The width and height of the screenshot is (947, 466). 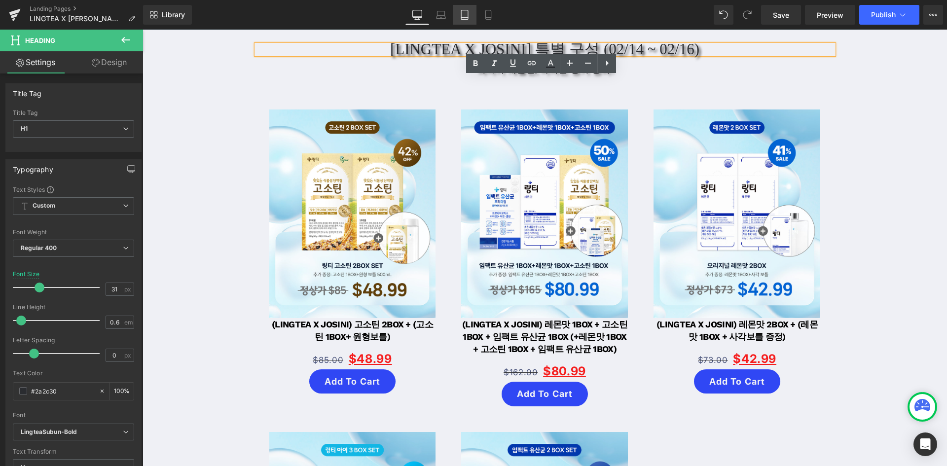 What do you see at coordinates (44, 206) in the screenshot?
I see `b: Custom` at bounding box center [44, 206].